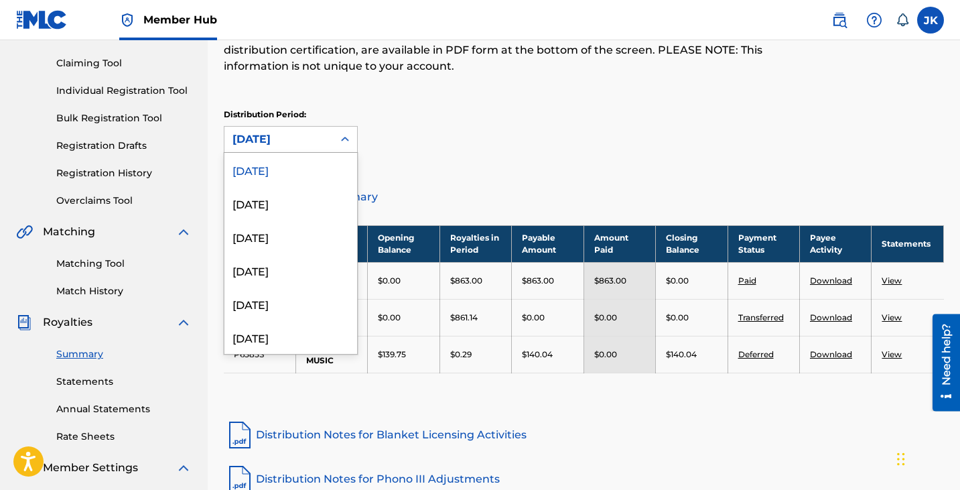 This screenshot has height=490, width=960. What do you see at coordinates (23, 40) in the screenshot?
I see `div: Need help?` at bounding box center [23, 40].